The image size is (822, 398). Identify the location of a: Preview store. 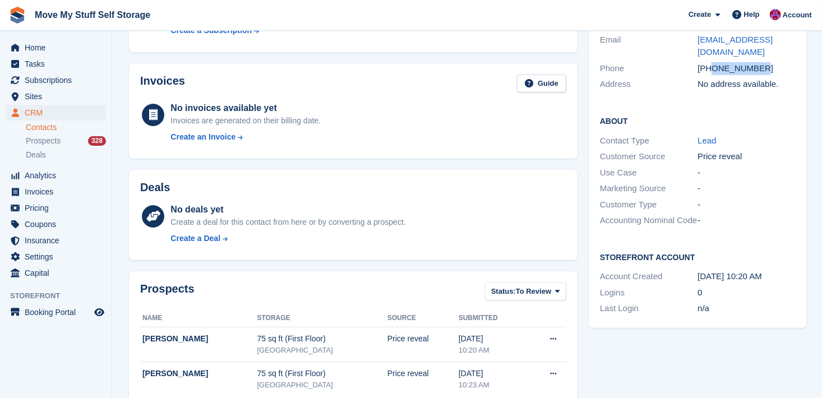
(99, 312).